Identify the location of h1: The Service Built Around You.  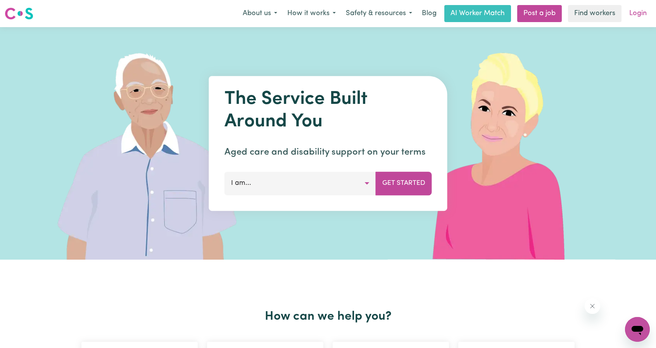
(328, 110).